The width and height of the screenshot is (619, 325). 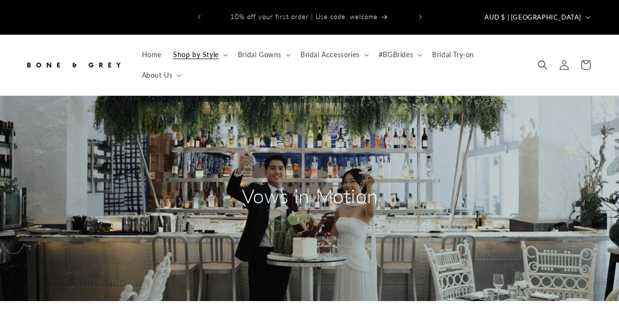 I want to click on span: Bridal Gowns, so click(x=259, y=55).